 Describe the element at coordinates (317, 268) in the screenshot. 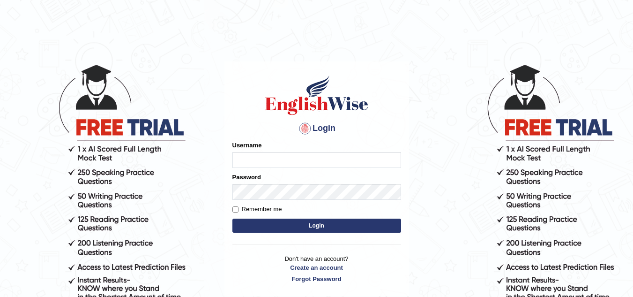

I see `p: Don't have an account?` at that location.